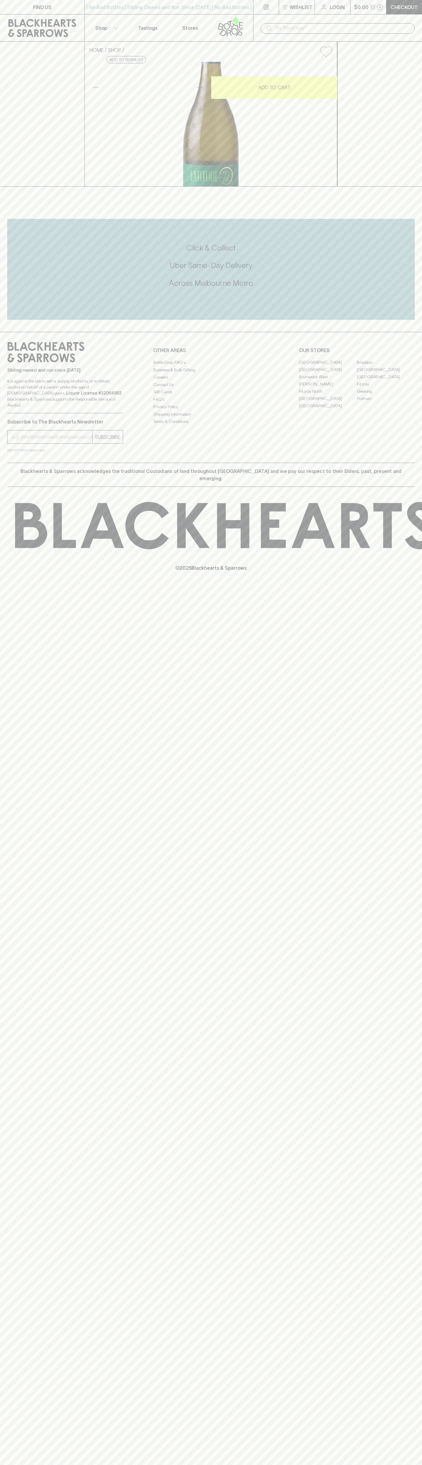  What do you see at coordinates (380, 7) in the screenshot?
I see `p: 0` at bounding box center [380, 7].